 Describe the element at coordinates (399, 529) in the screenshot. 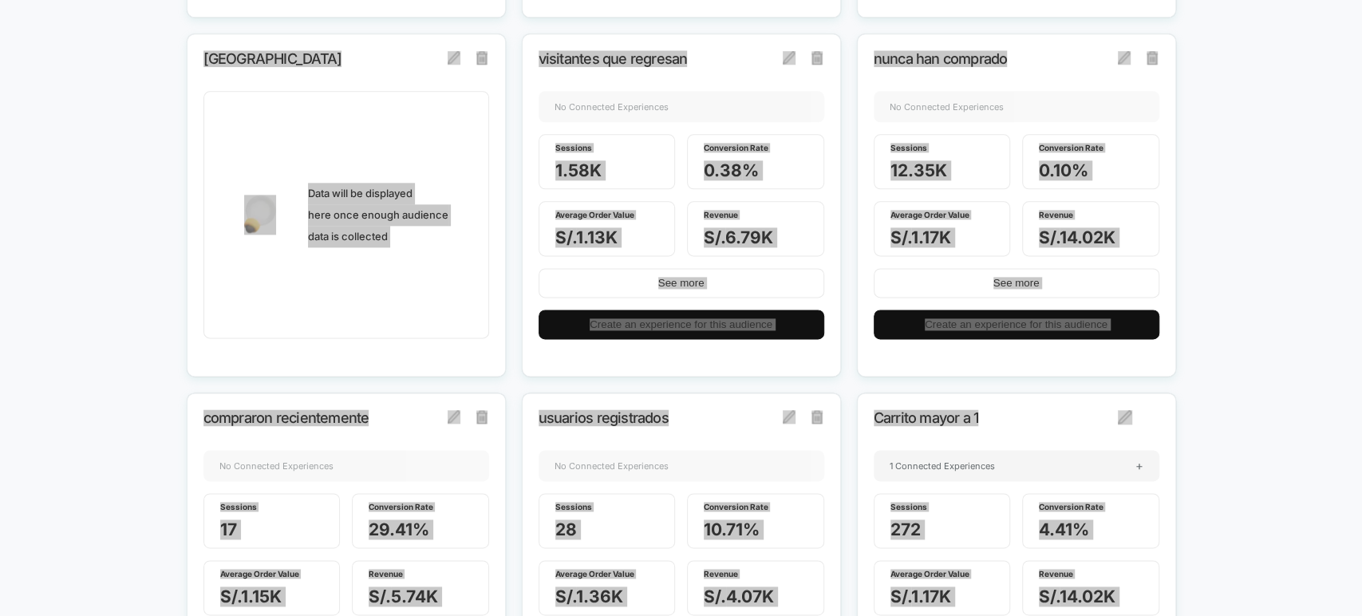

I see `span: 29.41 %` at that location.